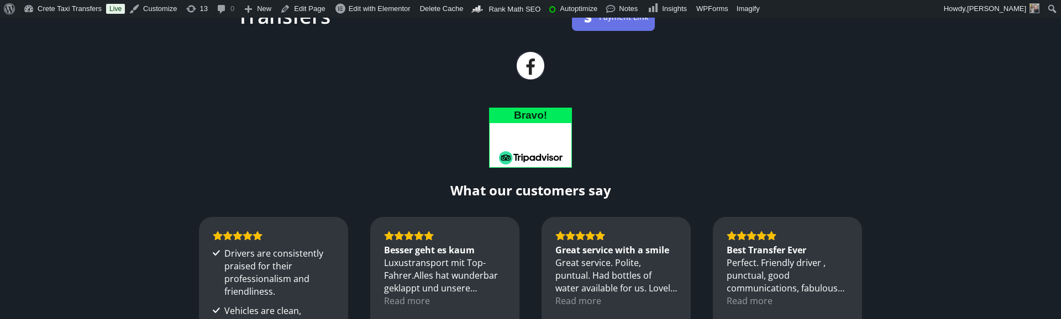 This screenshot has height=319, width=1061. What do you see at coordinates (380, 8) in the screenshot?
I see `span: Edit with Elementor` at bounding box center [380, 8].